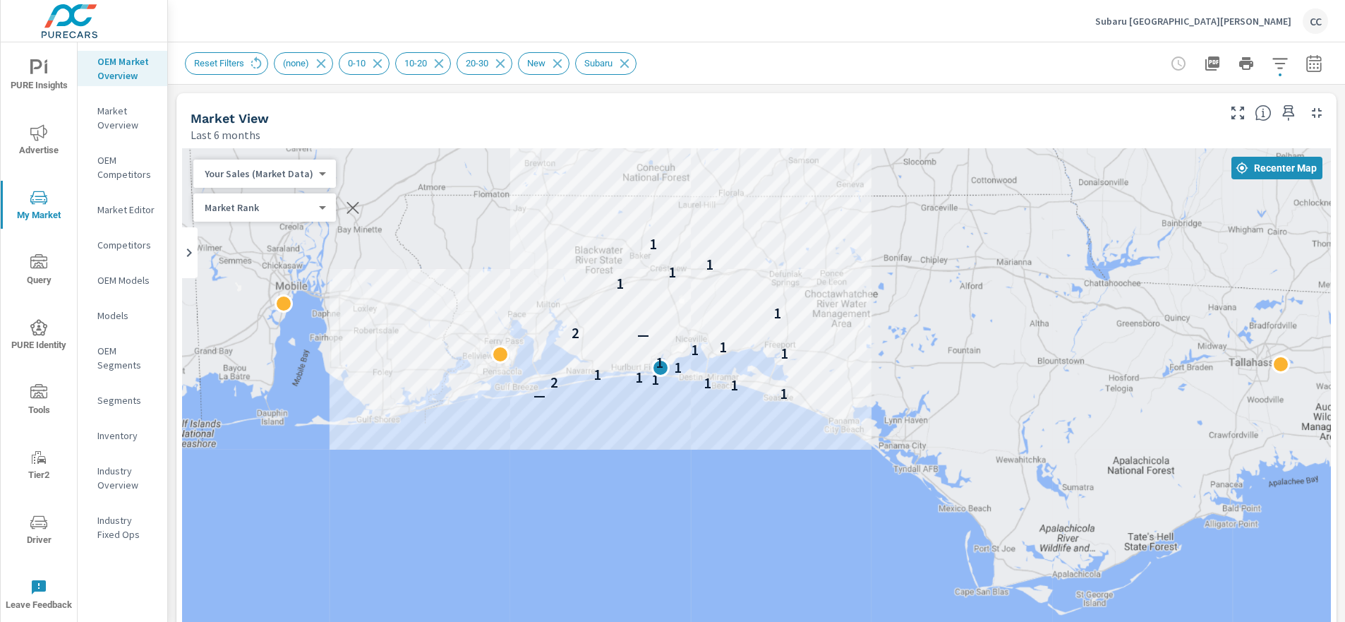  I want to click on span: My Market, so click(39, 206).